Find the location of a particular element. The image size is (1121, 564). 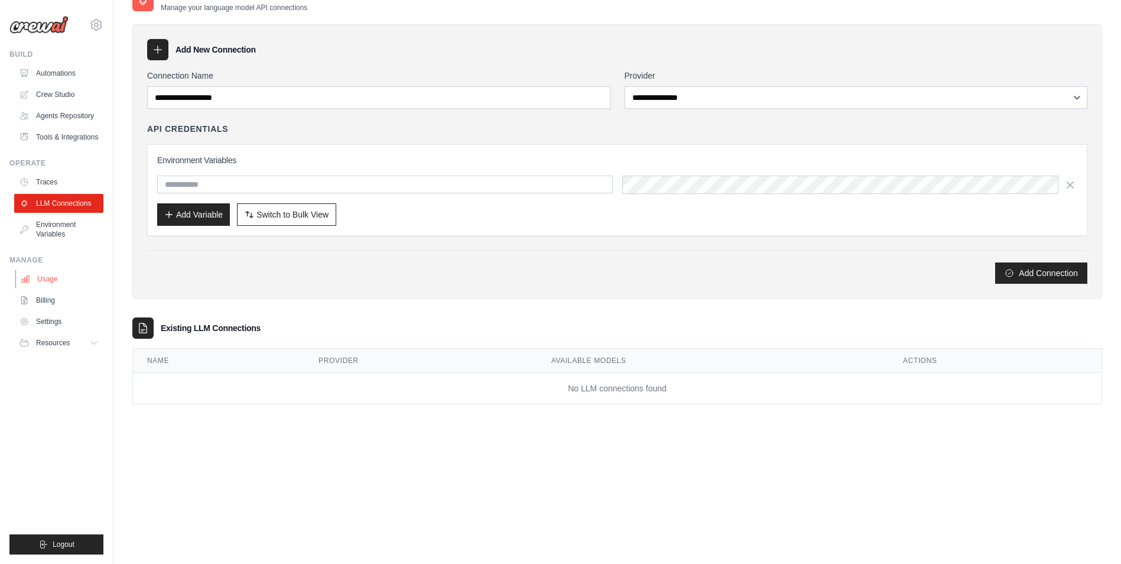

a: Traces is located at coordinates (59, 182).